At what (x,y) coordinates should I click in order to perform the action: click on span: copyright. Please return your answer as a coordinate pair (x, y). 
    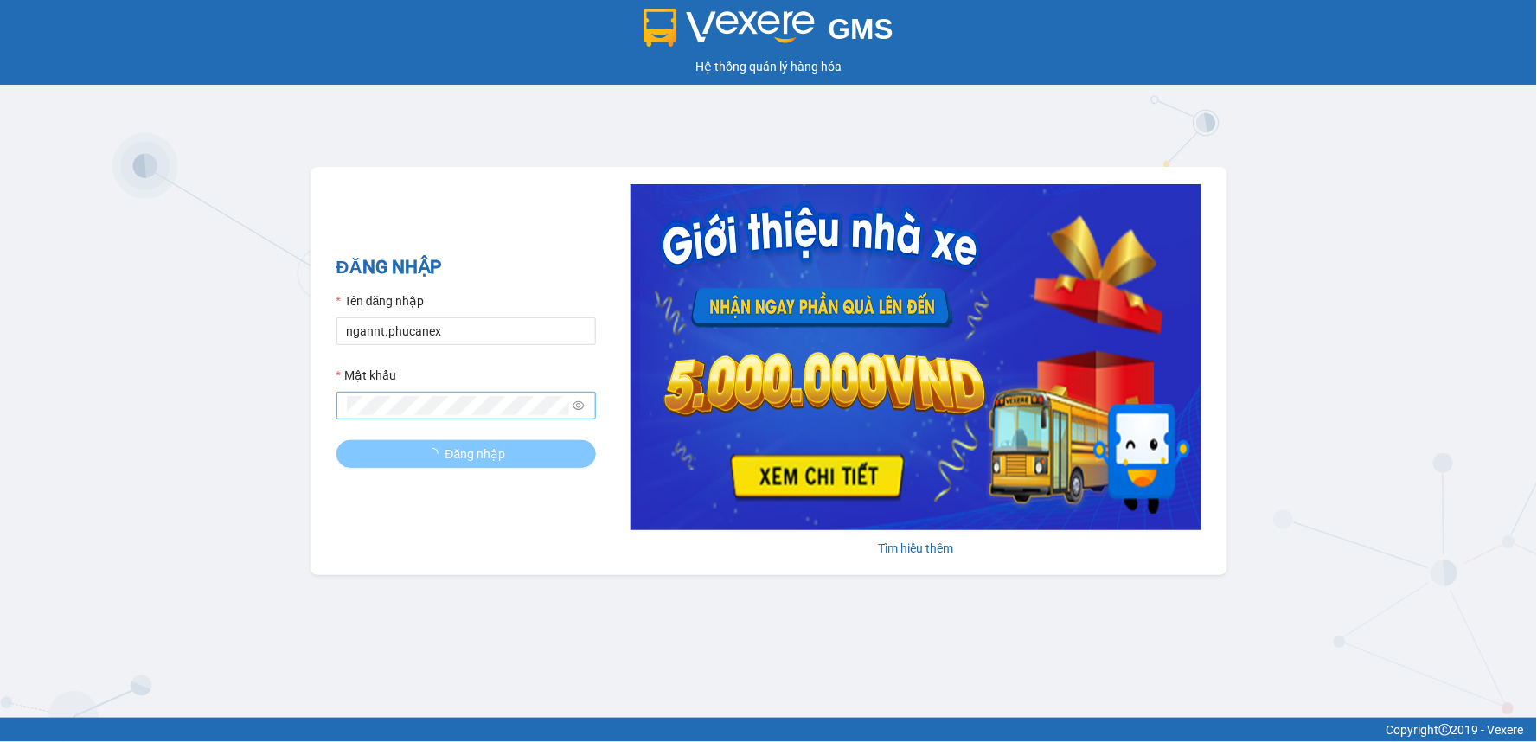
    Looking at the image, I should click on (1445, 730).